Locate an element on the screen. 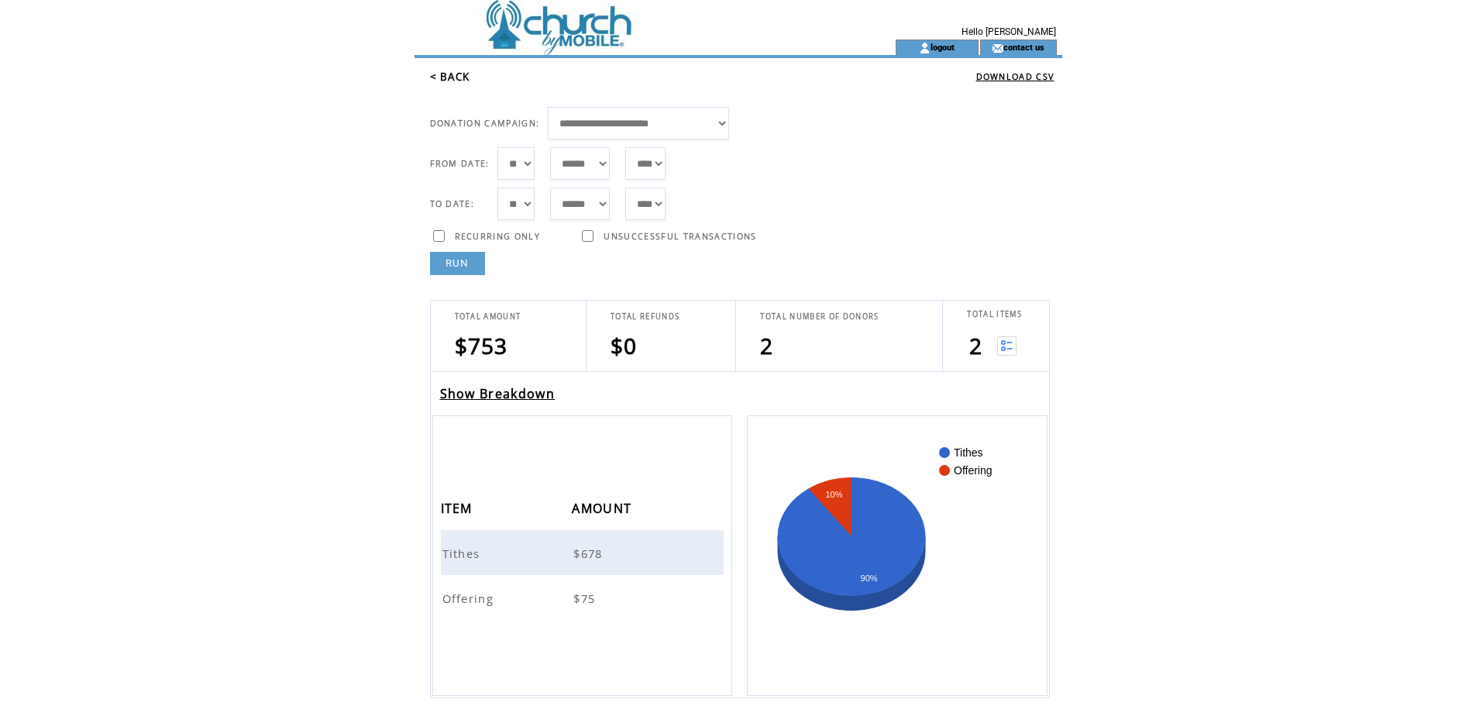 This screenshot has width=1476, height=706. img: contact_us_icon.gif is located at coordinates (997, 48).